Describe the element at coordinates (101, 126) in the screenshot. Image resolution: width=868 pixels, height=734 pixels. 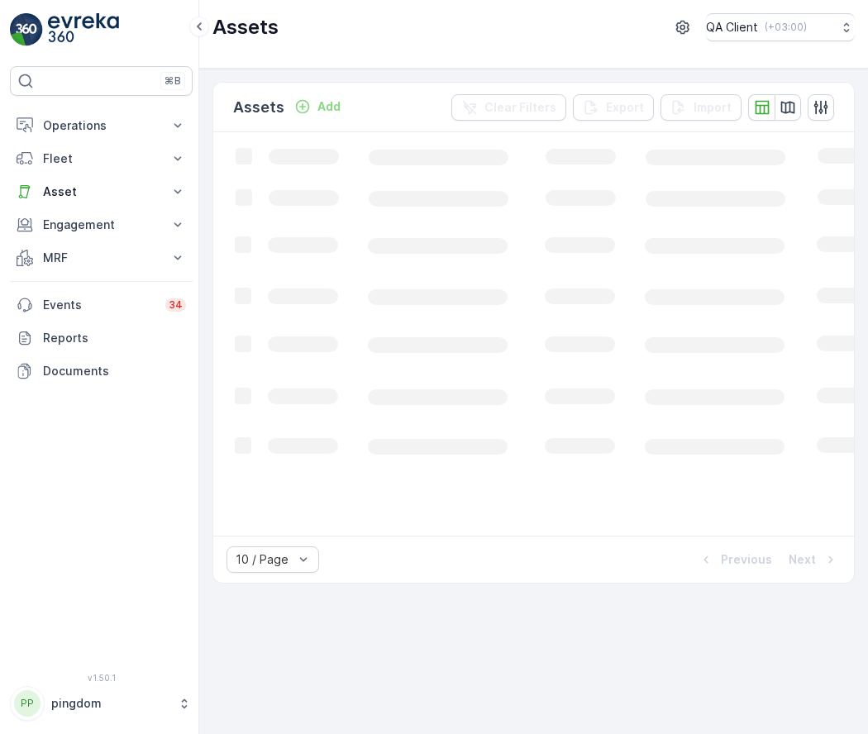
I see `p: Operations` at that location.